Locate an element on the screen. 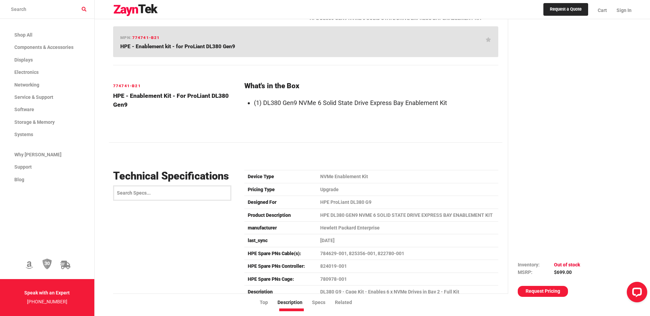  td: Device Type is located at coordinates (281, 176).